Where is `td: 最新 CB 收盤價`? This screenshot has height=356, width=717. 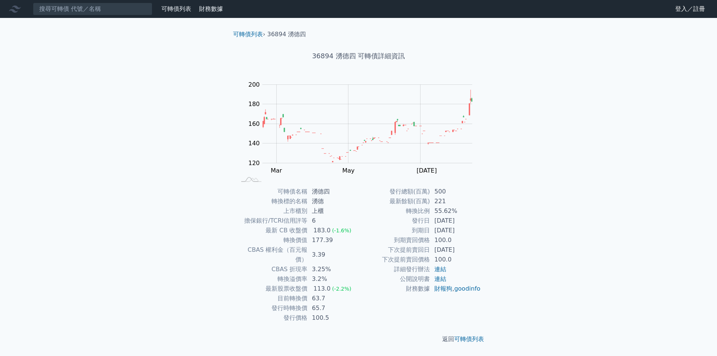 td: 最新 CB 收盤價 is located at coordinates (272, 231).